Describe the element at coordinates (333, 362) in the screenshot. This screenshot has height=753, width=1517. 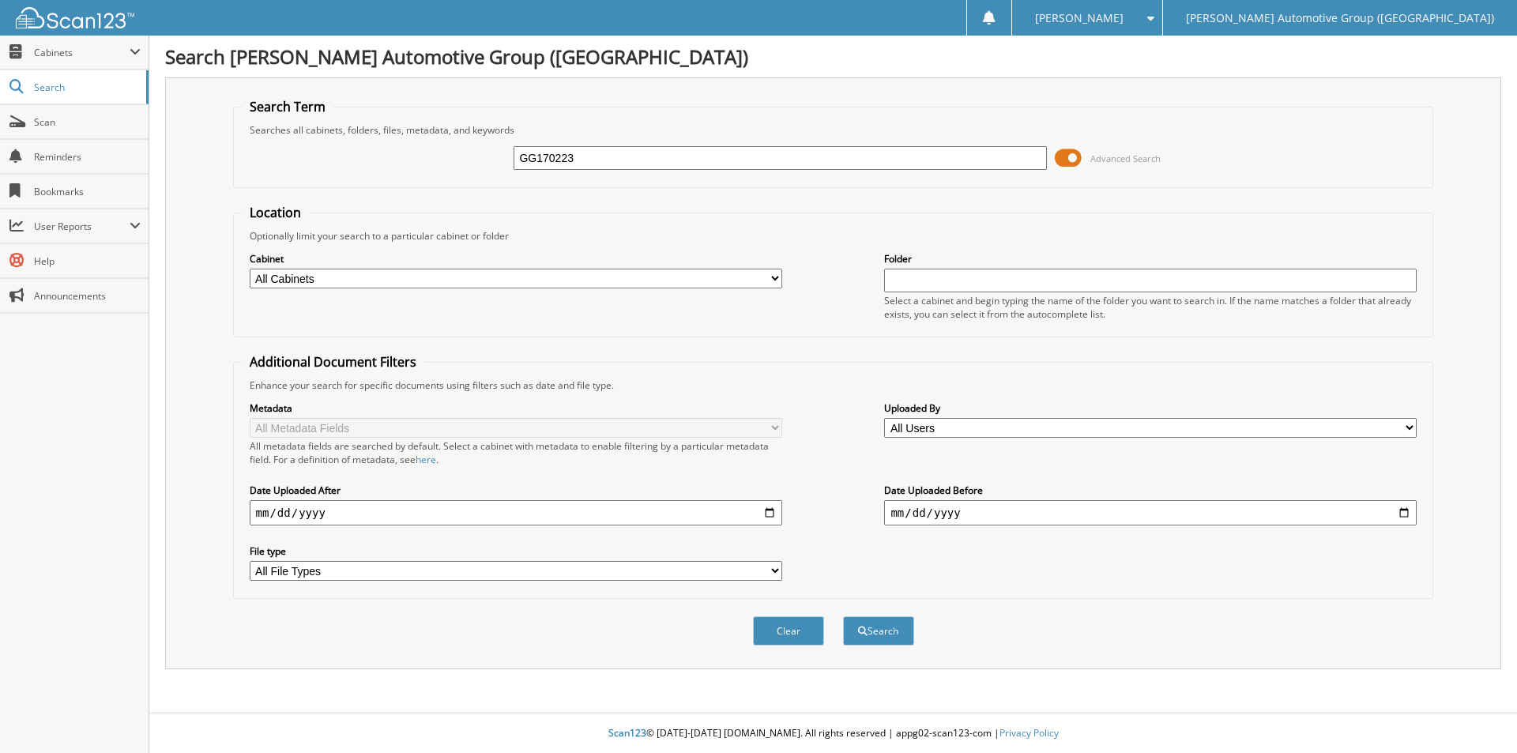
I see `legend: Additional Document Filters` at that location.